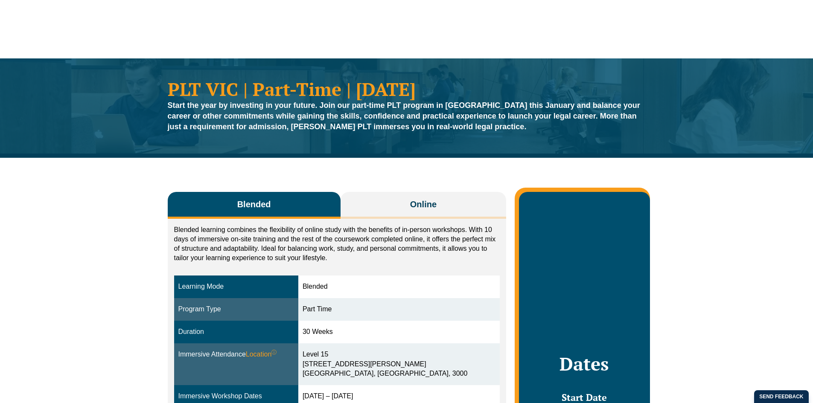  What do you see at coordinates (274, 352) in the screenshot?
I see `sup: ⓘ` at bounding box center [274, 352].